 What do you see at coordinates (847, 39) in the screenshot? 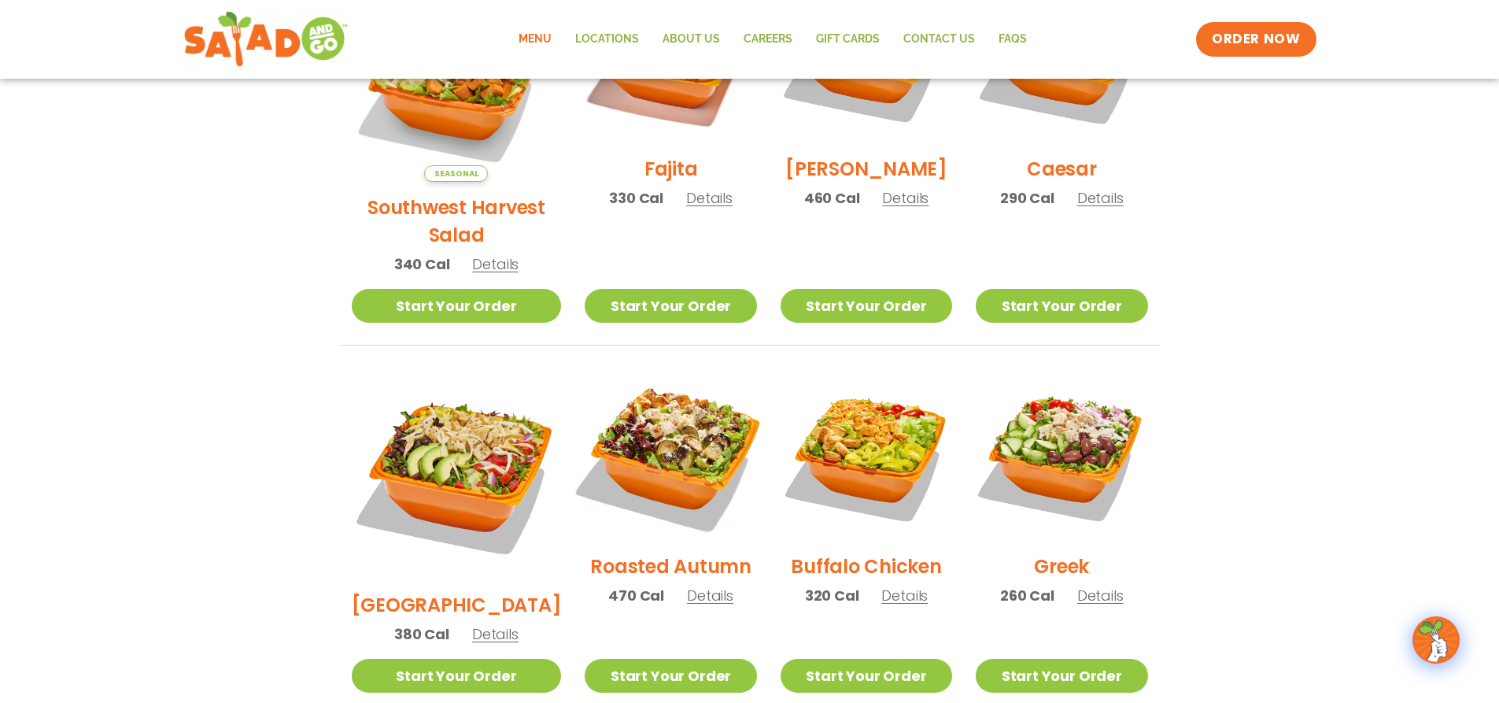
I see `a: GIFT CARDS` at bounding box center [847, 39].